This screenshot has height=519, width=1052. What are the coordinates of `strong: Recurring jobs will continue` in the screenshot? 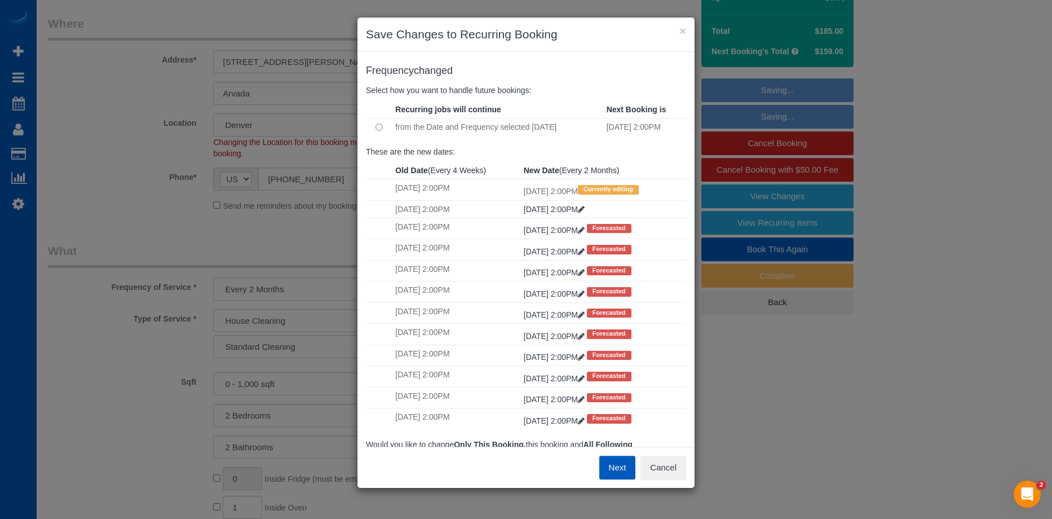 It's located at (448, 109).